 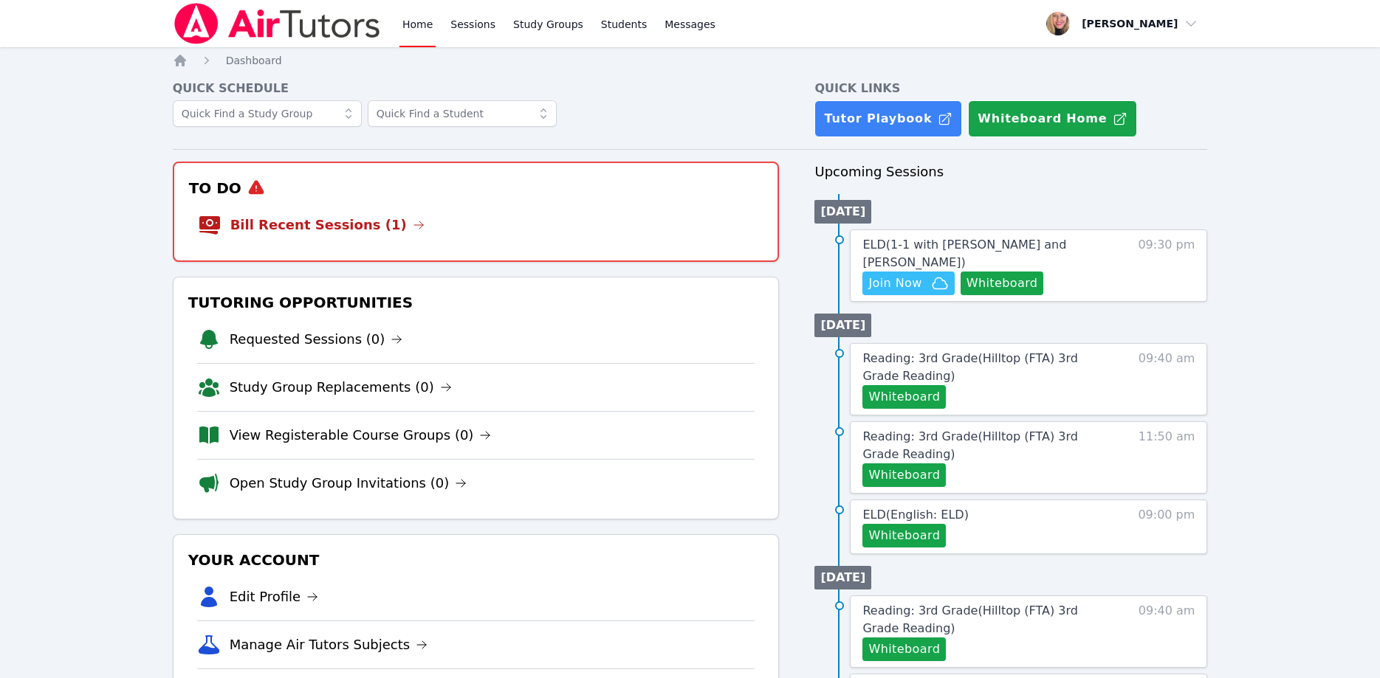 What do you see at coordinates (360, 436) in the screenshot?
I see `a: View Registerable Course Groups (0)` at bounding box center [360, 436].